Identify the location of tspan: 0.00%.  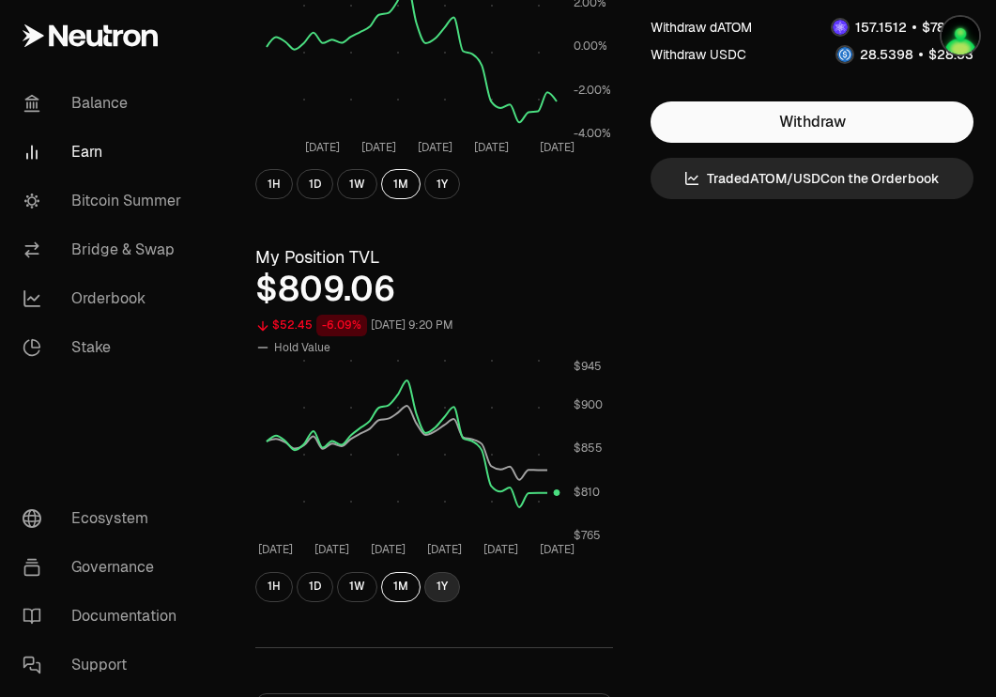
(591, 46).